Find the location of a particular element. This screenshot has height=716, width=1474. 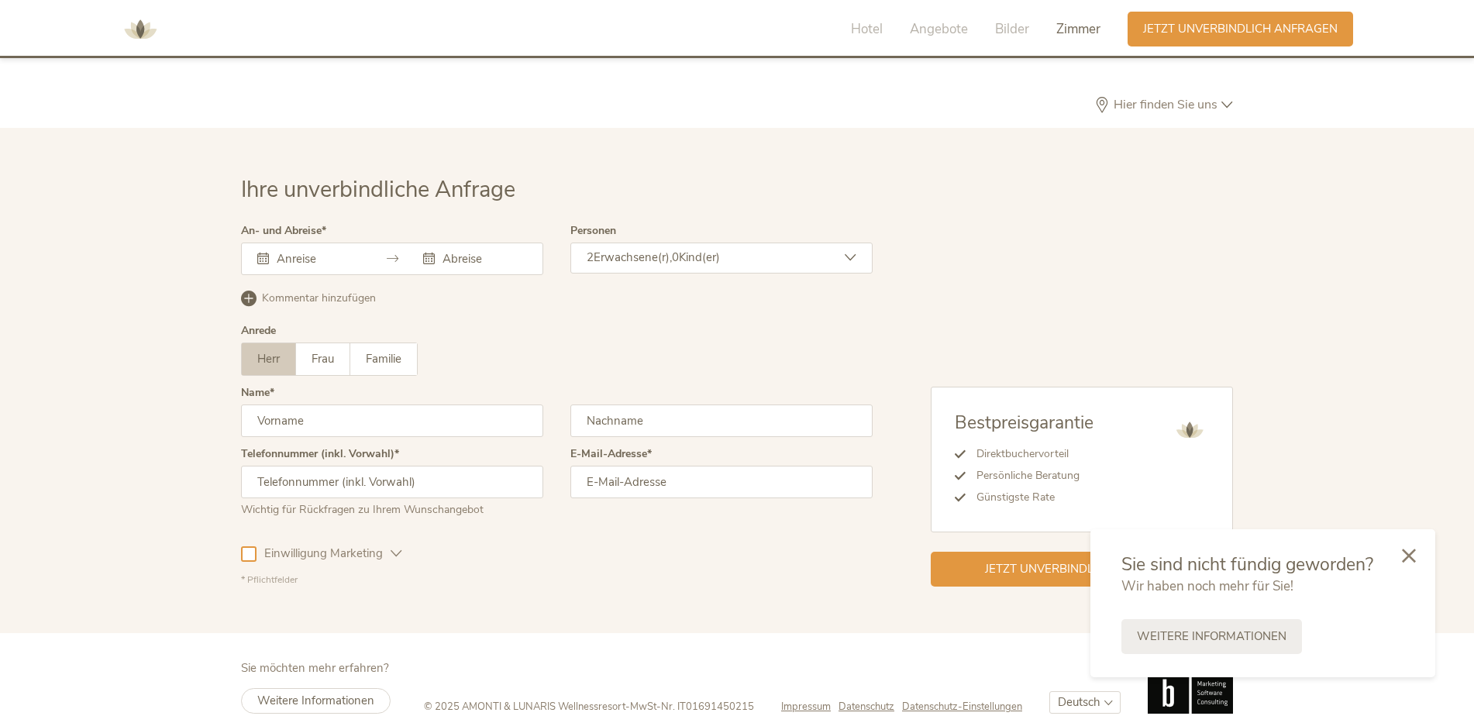

span: Sie sind nicht fündig geworden? is located at coordinates (1247, 564).